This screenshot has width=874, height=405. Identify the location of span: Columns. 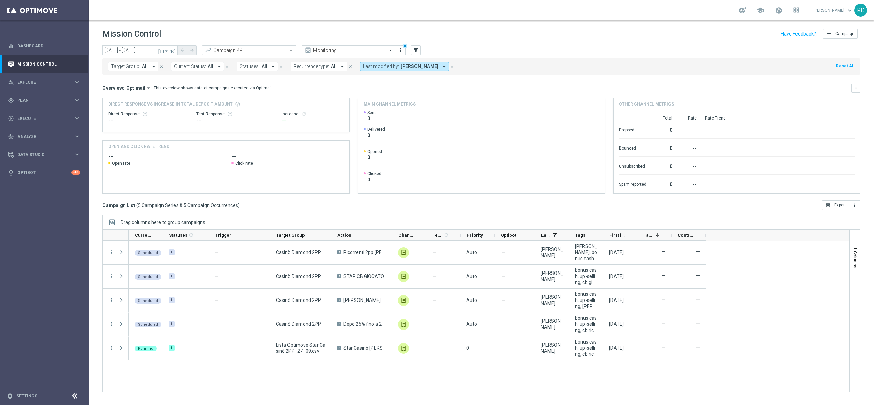
(855, 259).